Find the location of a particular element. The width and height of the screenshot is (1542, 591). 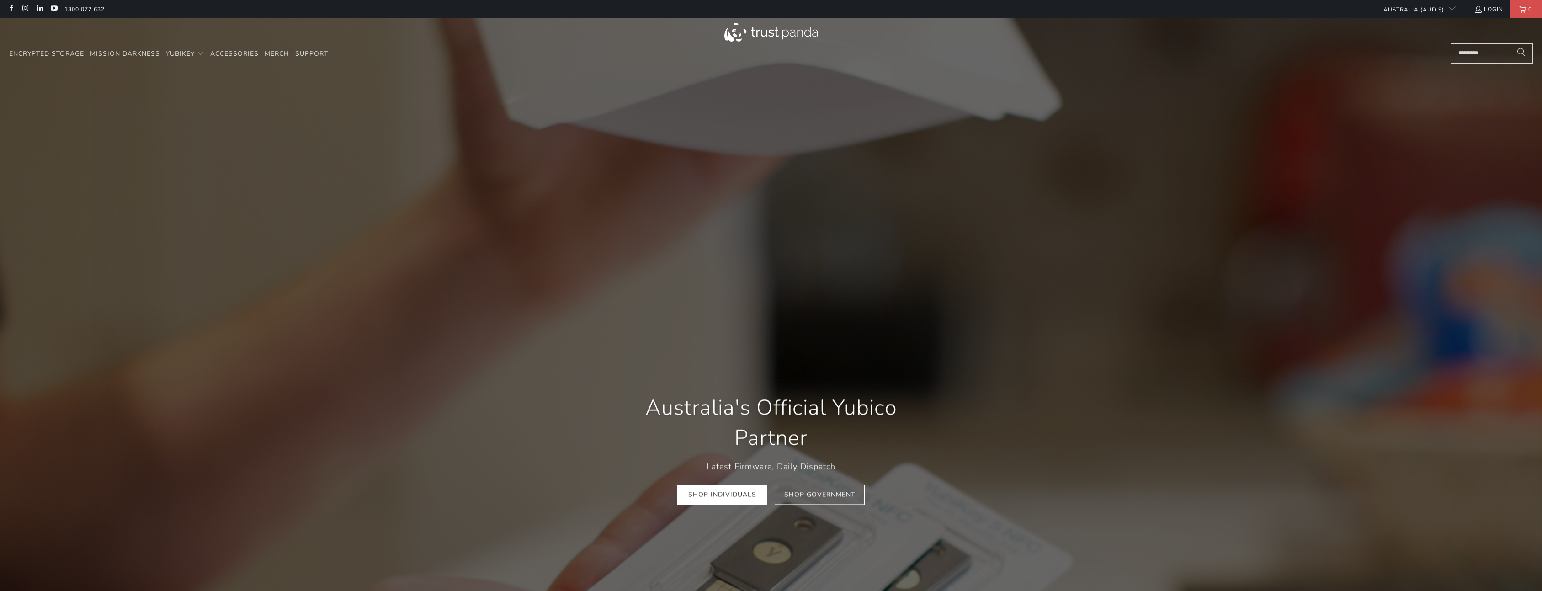

a: Trust Panda Australia on YouTube is located at coordinates (53, 9).